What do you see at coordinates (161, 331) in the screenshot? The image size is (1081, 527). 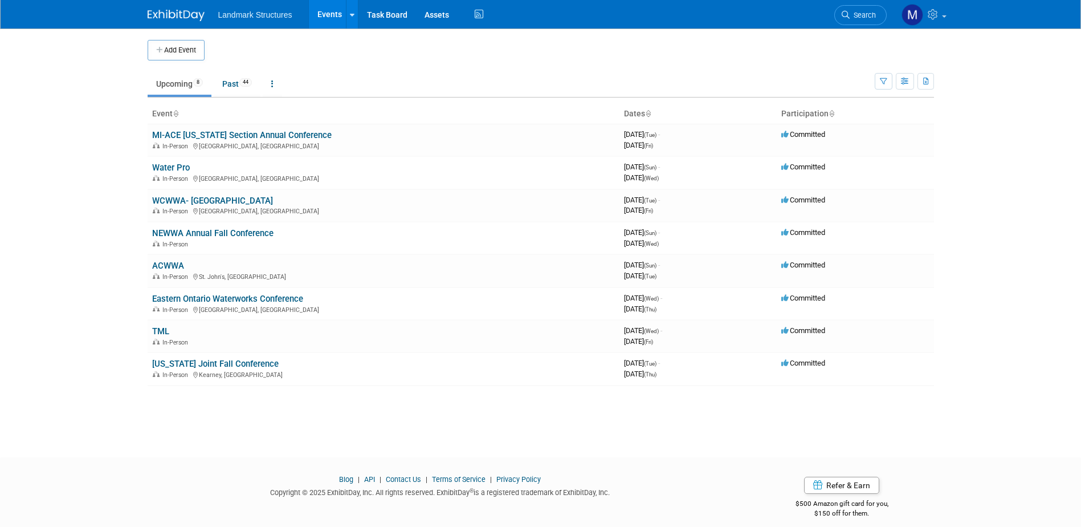 I see `a: TML` at bounding box center [161, 331].